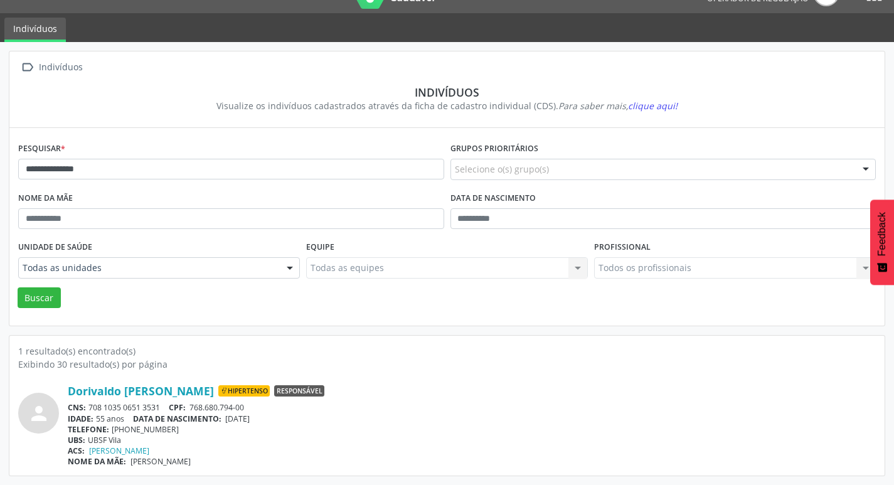 Image resolution: width=894 pixels, height=485 pixels. Describe the element at coordinates (618, 105) in the screenshot. I see `i: Para saber mais,` at that location.